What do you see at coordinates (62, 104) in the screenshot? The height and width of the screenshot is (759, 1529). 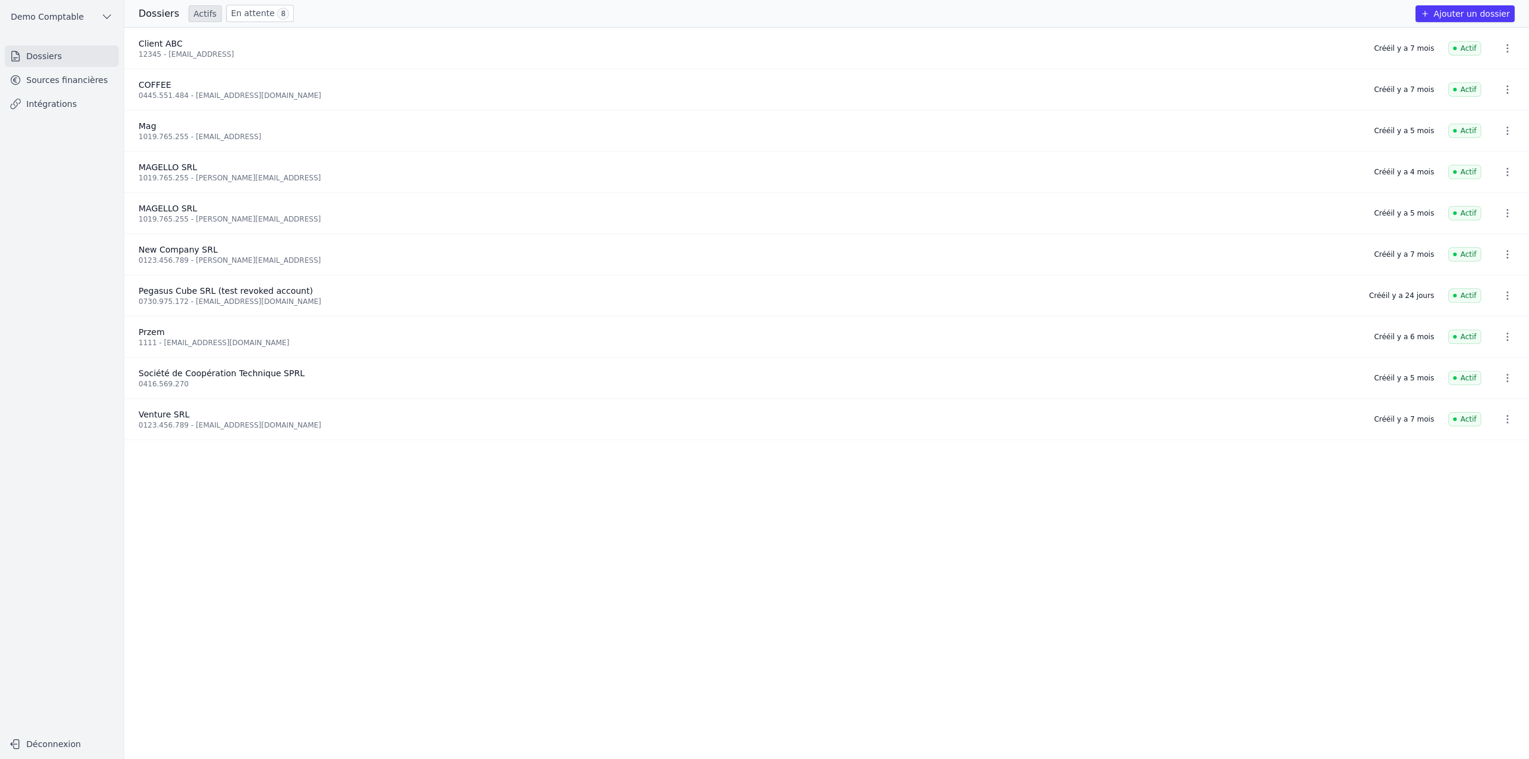 I see `a: Intégrations` at bounding box center [62, 104].